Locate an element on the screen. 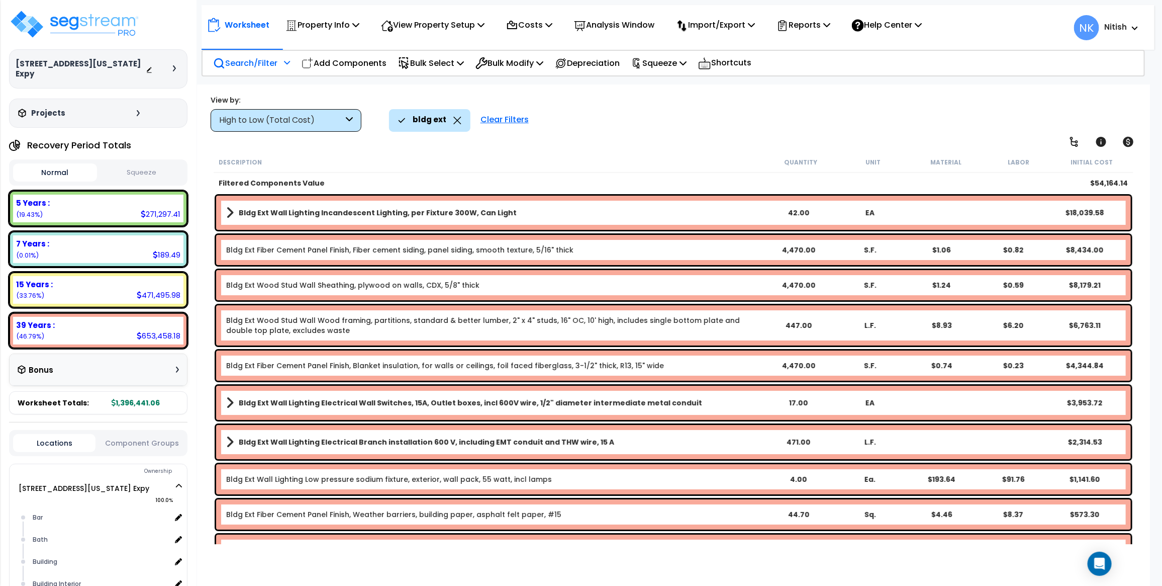  b: $54,164.14 is located at coordinates (1109, 183).